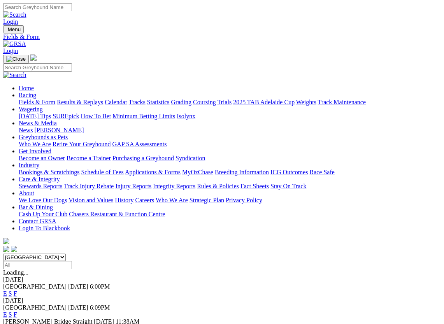 The height and width of the screenshot is (324, 444). I want to click on a: SUREpick, so click(66, 116).